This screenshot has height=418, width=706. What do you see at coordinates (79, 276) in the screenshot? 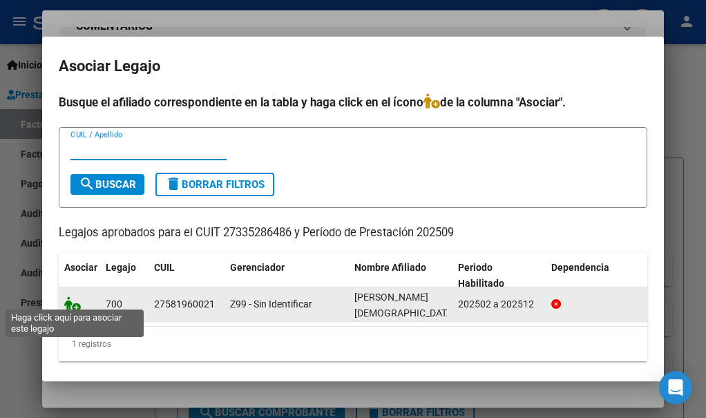
I see `datatable-header-cell: Asociar` at bounding box center [79, 276].